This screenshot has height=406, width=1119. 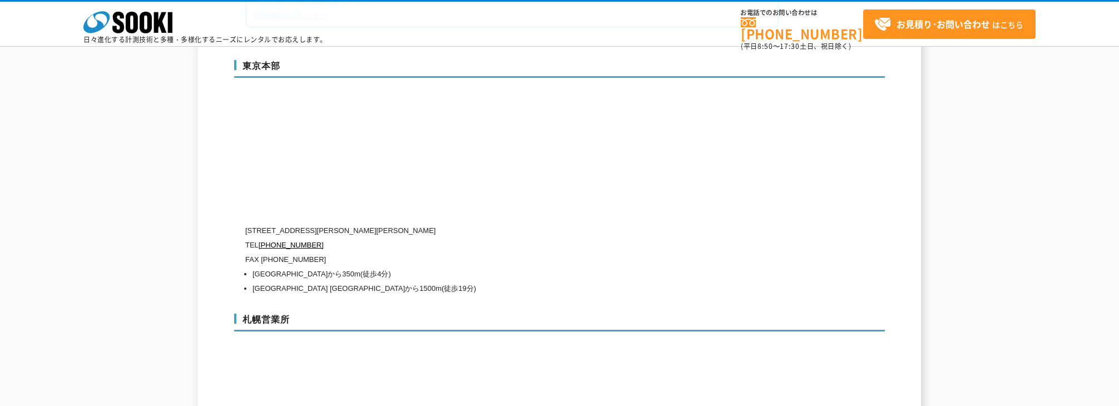 I want to click on span: 17:30, so click(x=789, y=46).